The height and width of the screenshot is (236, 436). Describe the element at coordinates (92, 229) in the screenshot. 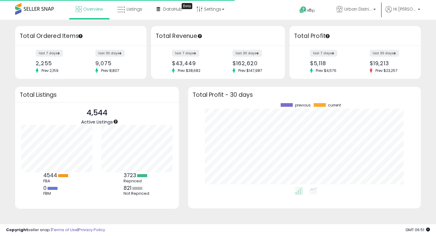

I see `a: Privacy Policy` at that location.